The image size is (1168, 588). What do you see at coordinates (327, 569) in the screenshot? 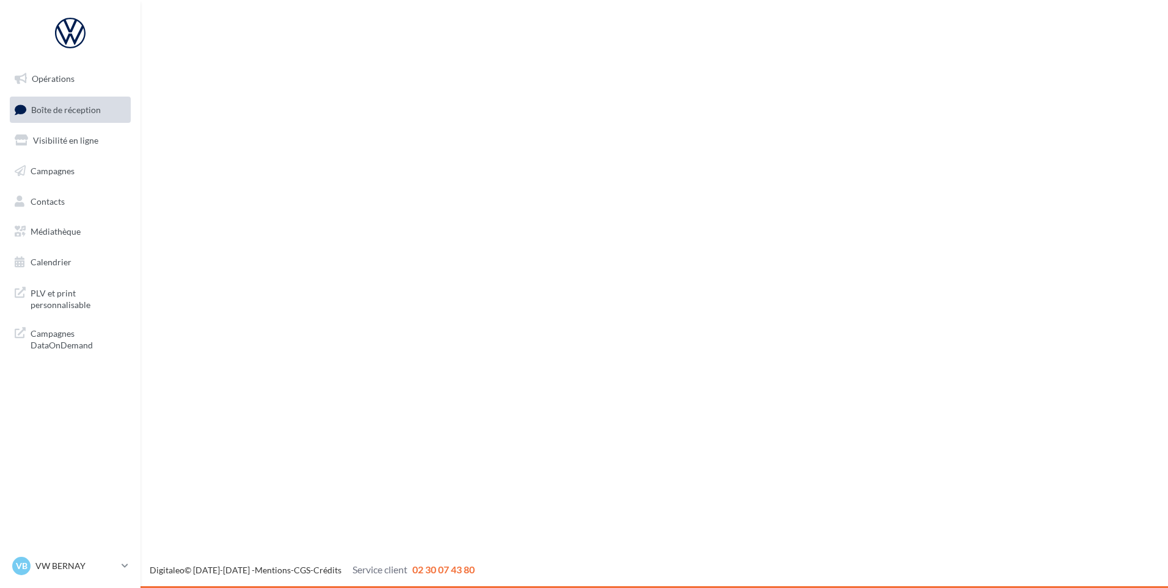
I see `a: Crédits` at bounding box center [327, 569].